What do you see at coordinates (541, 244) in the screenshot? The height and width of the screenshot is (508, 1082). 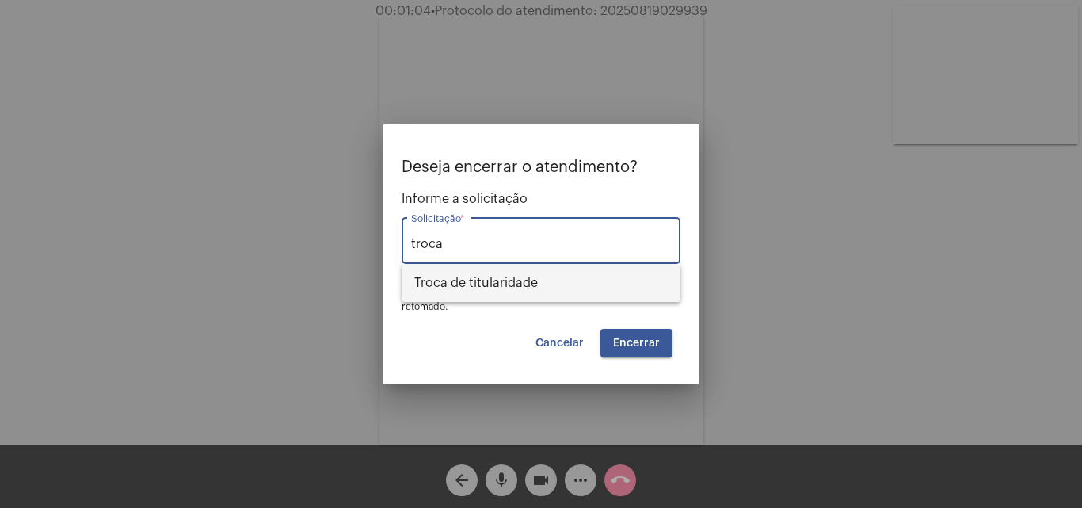 I see `input: Buscar solicitação` at bounding box center [541, 244].